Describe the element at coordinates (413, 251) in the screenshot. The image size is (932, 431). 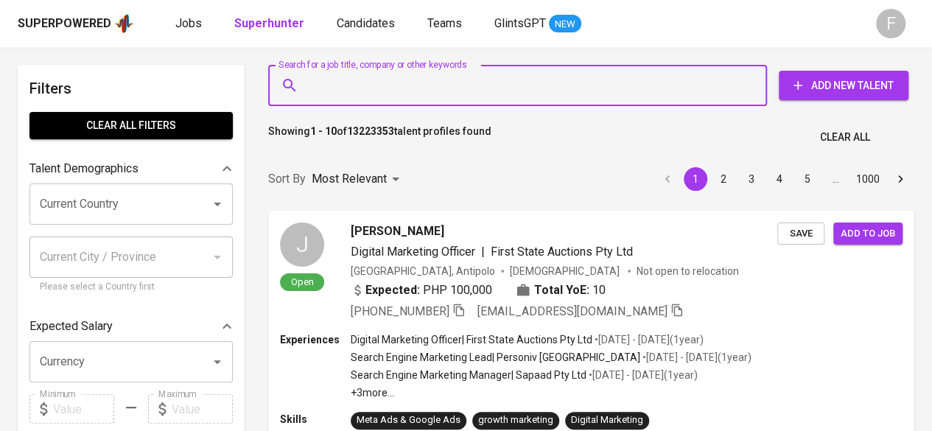
I see `span: Digital Marketing Officer` at that location.